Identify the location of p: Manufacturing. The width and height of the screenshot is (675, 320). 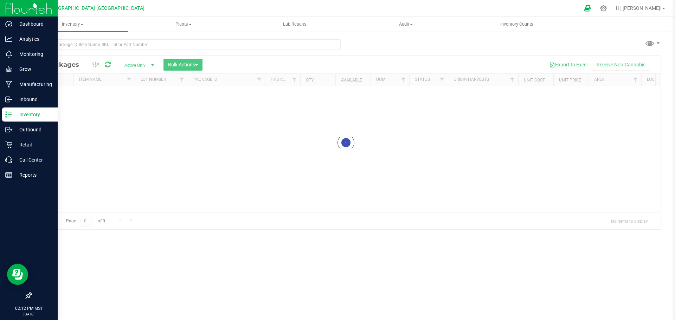
(33, 84).